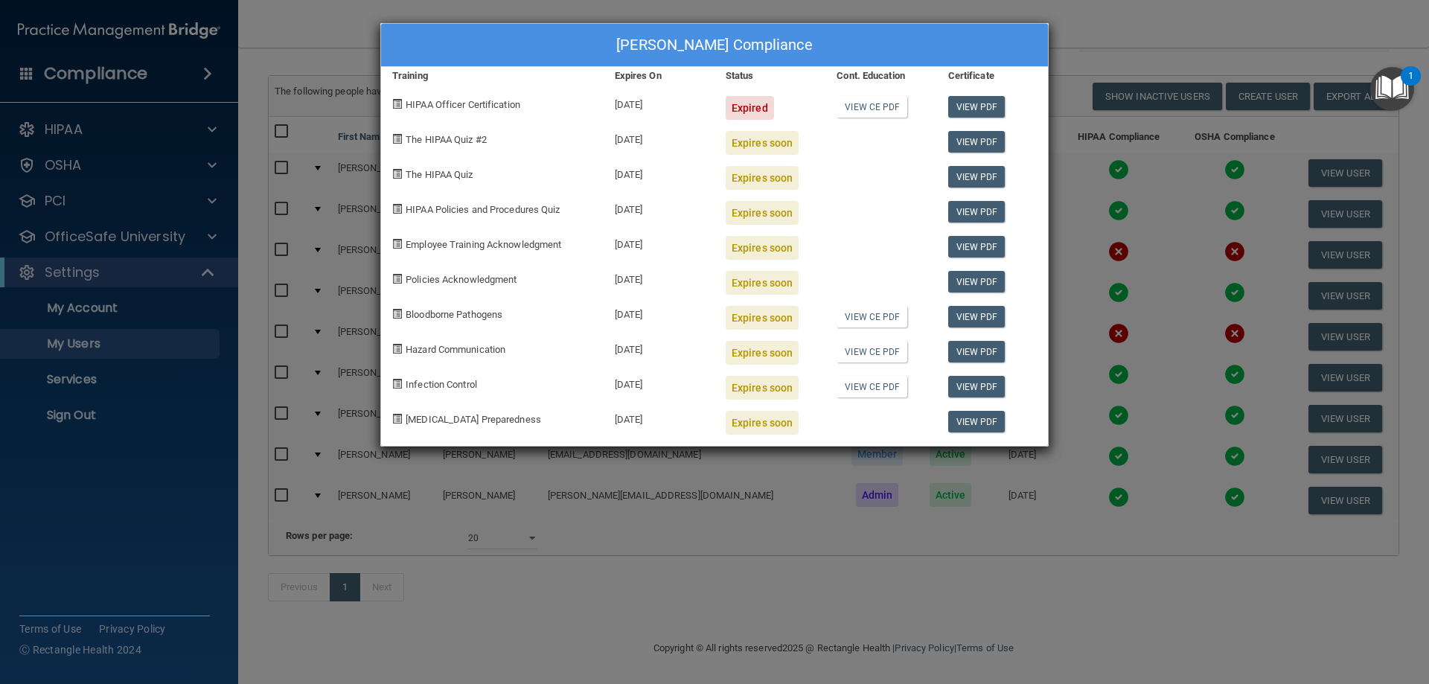  I want to click on span: Hazard Communication, so click(455, 349).